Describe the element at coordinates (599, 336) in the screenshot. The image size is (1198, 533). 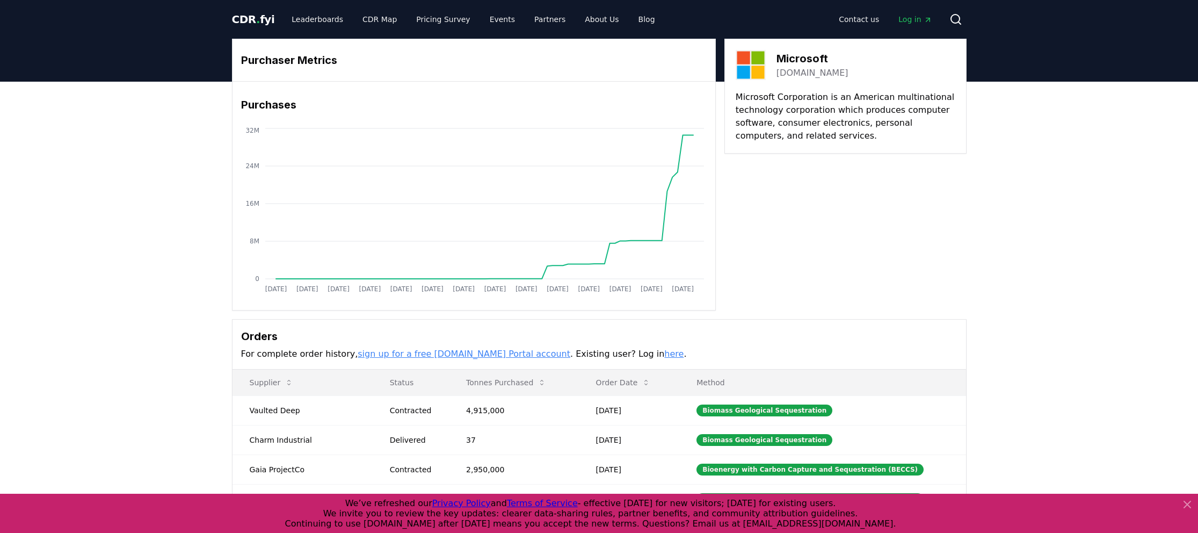
I see `h3: Orders` at that location.